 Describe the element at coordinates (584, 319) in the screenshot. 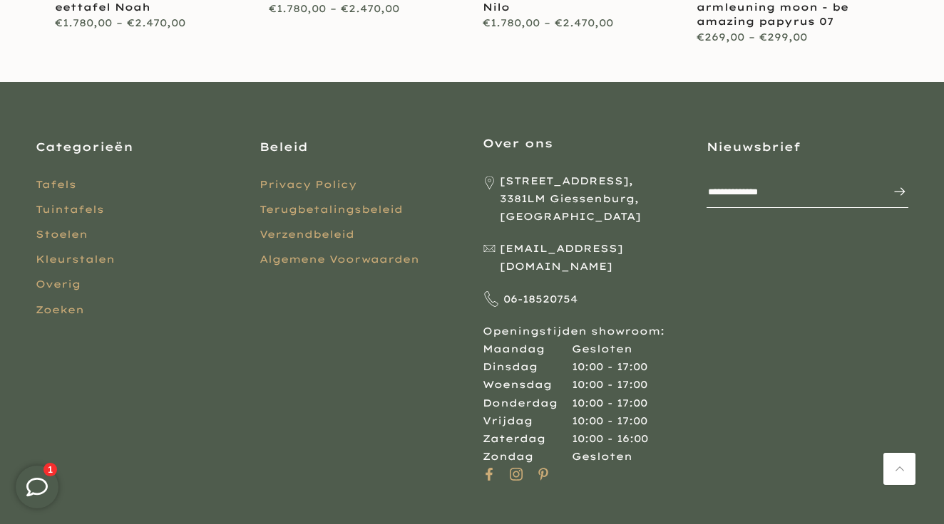

I see `div: Openingstijden showroom:` at that location.